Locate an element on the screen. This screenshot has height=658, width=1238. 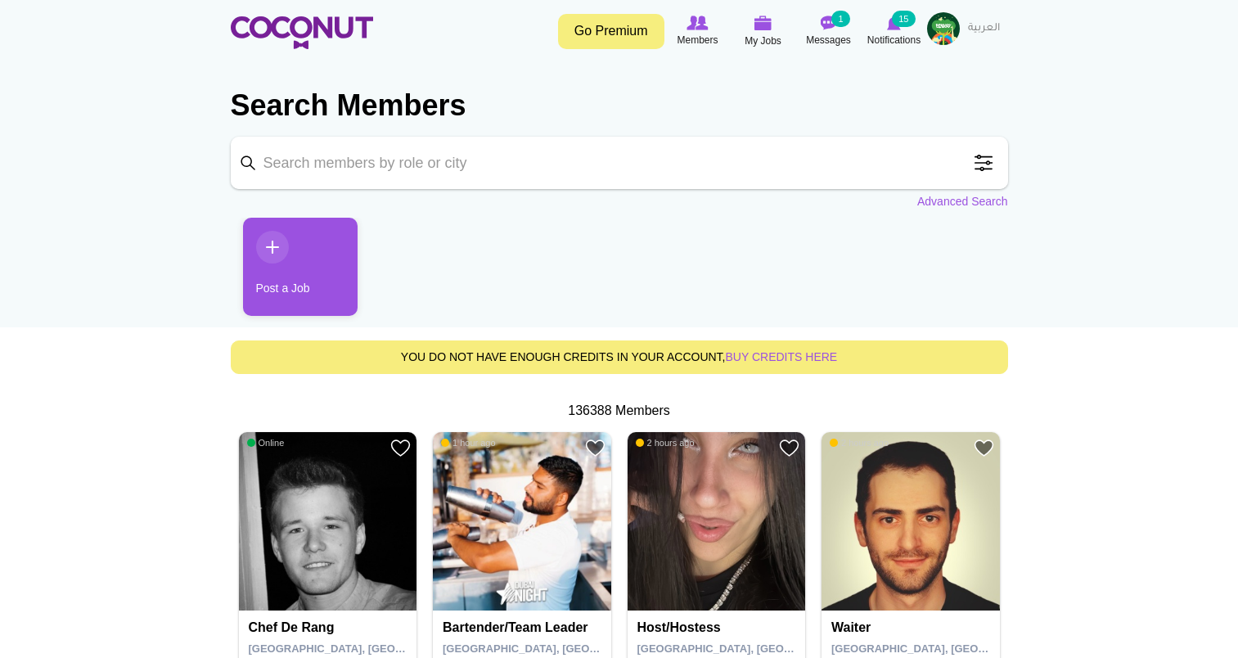
h2: Search Members is located at coordinates (619, 106).